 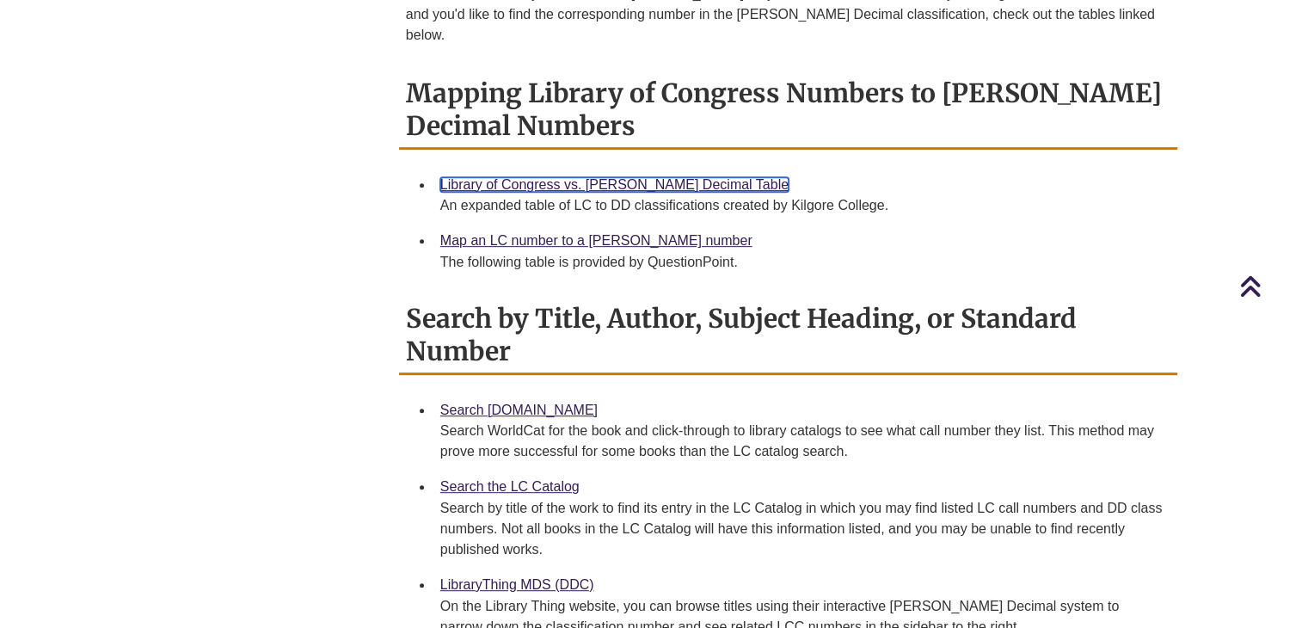 What do you see at coordinates (801, 262) in the screenshot?
I see `div: The following table is provided by QuestionPoint.` at bounding box center [801, 262].